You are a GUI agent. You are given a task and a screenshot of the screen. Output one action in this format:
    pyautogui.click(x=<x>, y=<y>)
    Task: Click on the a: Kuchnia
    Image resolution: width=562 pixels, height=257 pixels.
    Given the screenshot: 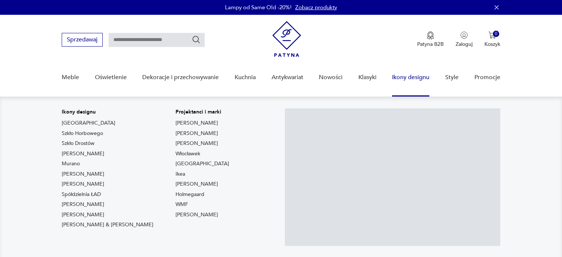 What is the action you would take?
    pyautogui.click(x=245, y=77)
    